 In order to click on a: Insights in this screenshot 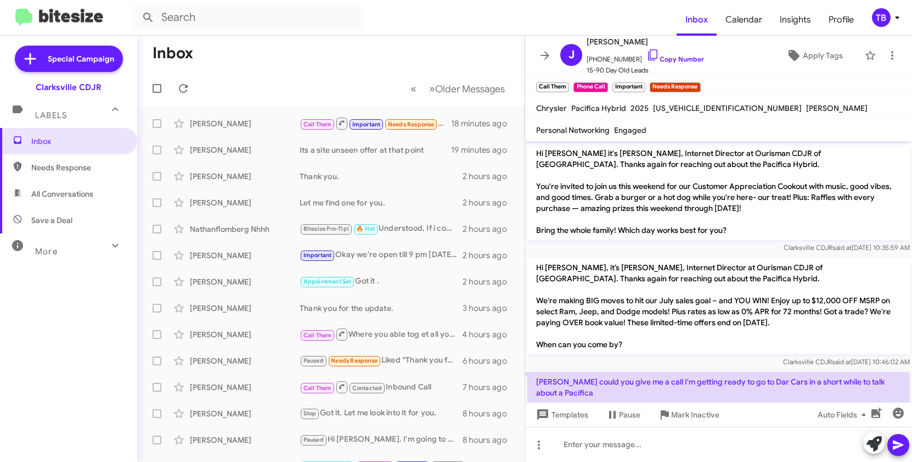, I will do `click(795, 20)`.